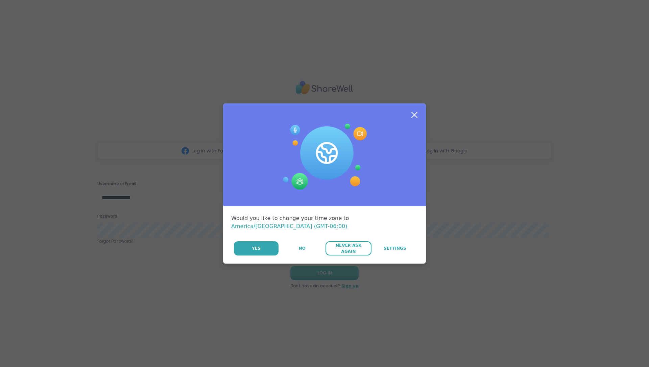 The image size is (649, 367). Describe the element at coordinates (348, 248) in the screenshot. I see `button: Never Ask Again` at that location.